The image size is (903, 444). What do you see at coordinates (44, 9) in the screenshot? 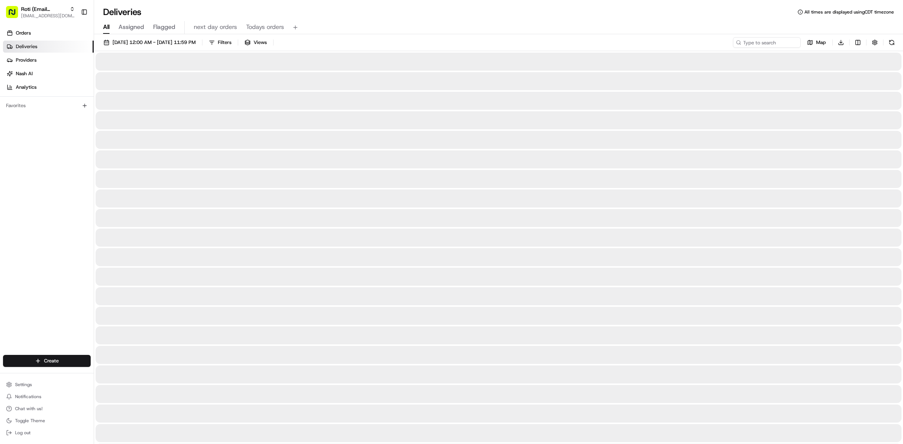
I see `span: Roti (Email Parsing)` at bounding box center [44, 9].